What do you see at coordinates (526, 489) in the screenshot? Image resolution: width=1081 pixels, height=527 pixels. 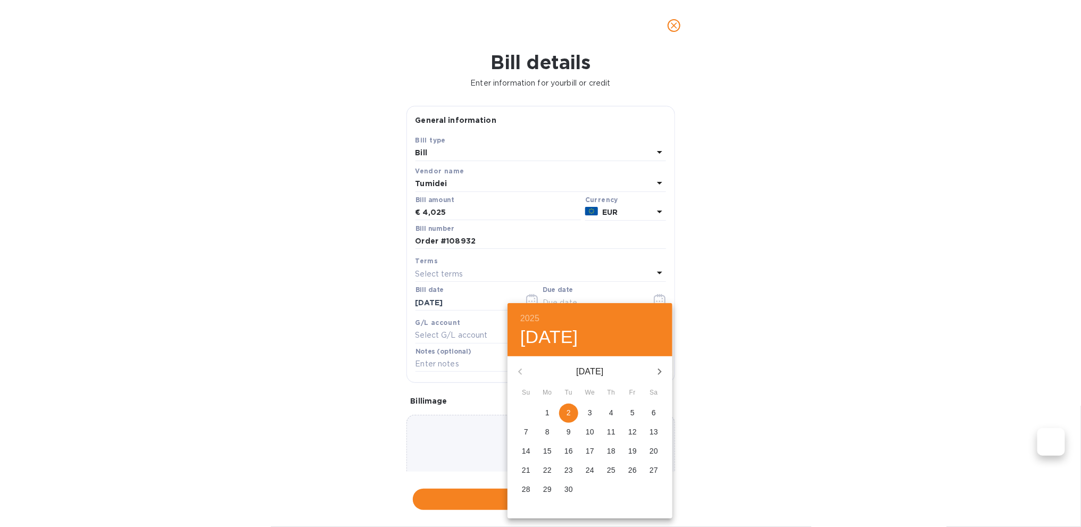 I see `p: 28` at bounding box center [526, 489].